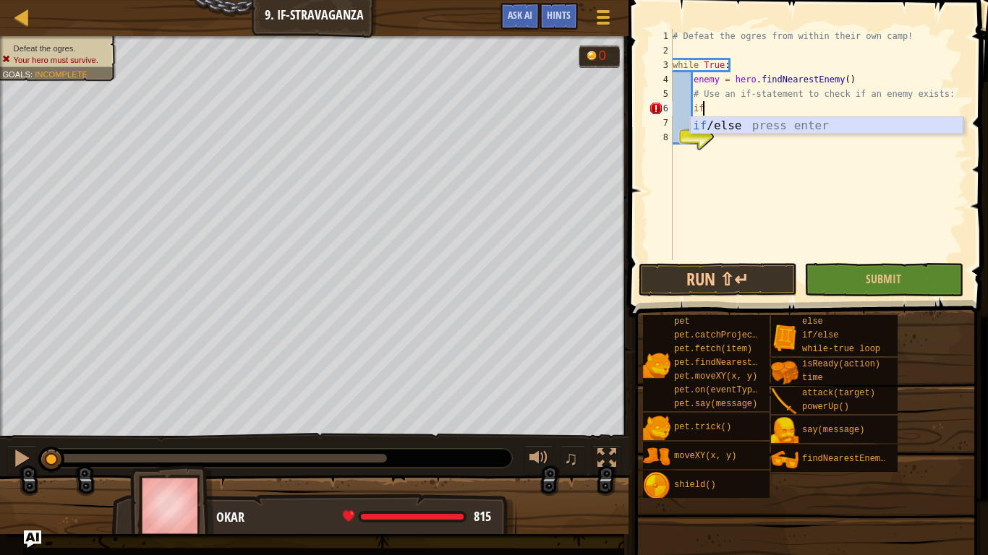 Image resolution: width=988 pixels, height=555 pixels. Describe the element at coordinates (838, 393) in the screenshot. I see `span: attack(target)` at that location.